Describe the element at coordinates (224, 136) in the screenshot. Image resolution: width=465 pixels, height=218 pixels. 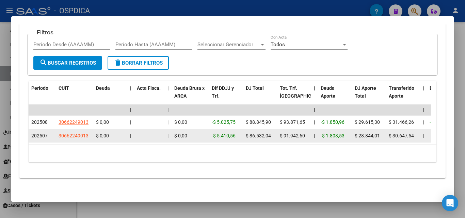
I see `span: -$ 5.410,56` at that location.